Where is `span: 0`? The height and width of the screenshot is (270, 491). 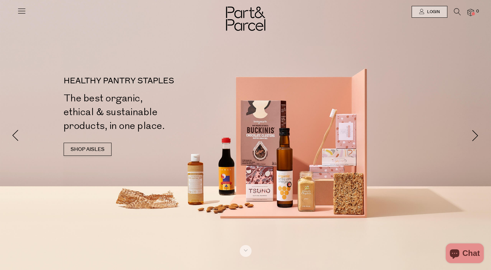
span: 0 is located at coordinates (478, 11).